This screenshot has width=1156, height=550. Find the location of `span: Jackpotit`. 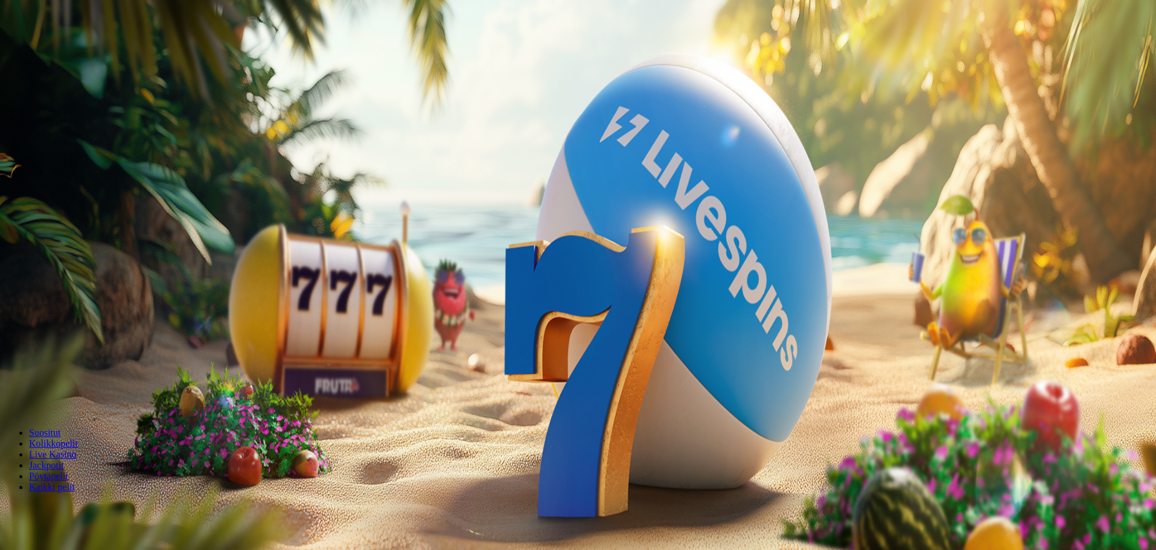

span: Jackpotit is located at coordinates (46, 465).